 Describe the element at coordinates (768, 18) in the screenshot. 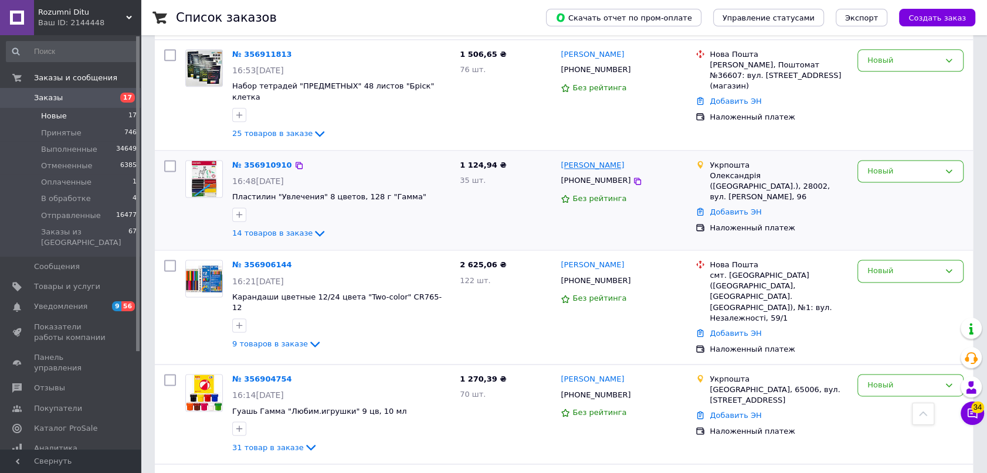

I see `button: Управление статусами` at that location.